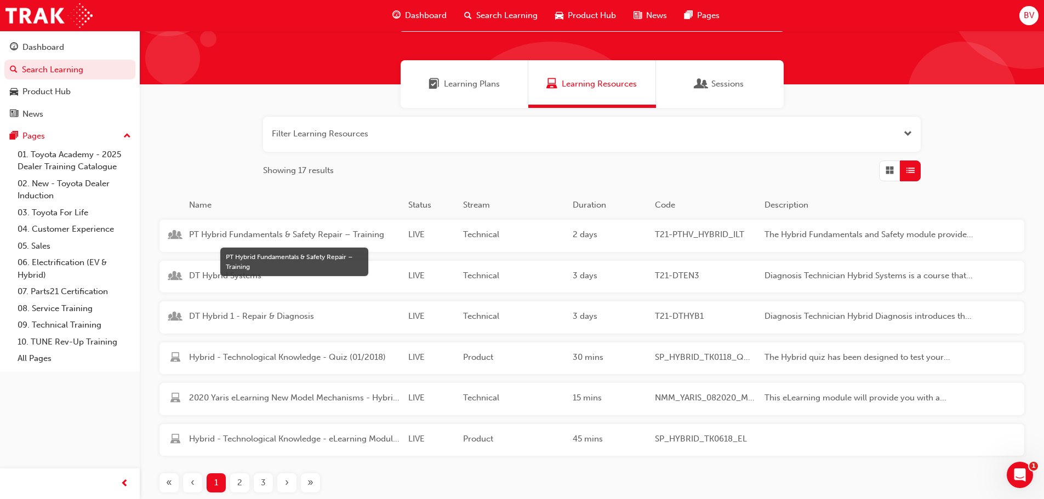 This screenshot has width=1044, height=499. Describe the element at coordinates (1029, 15) in the screenshot. I see `span: BV` at that location.